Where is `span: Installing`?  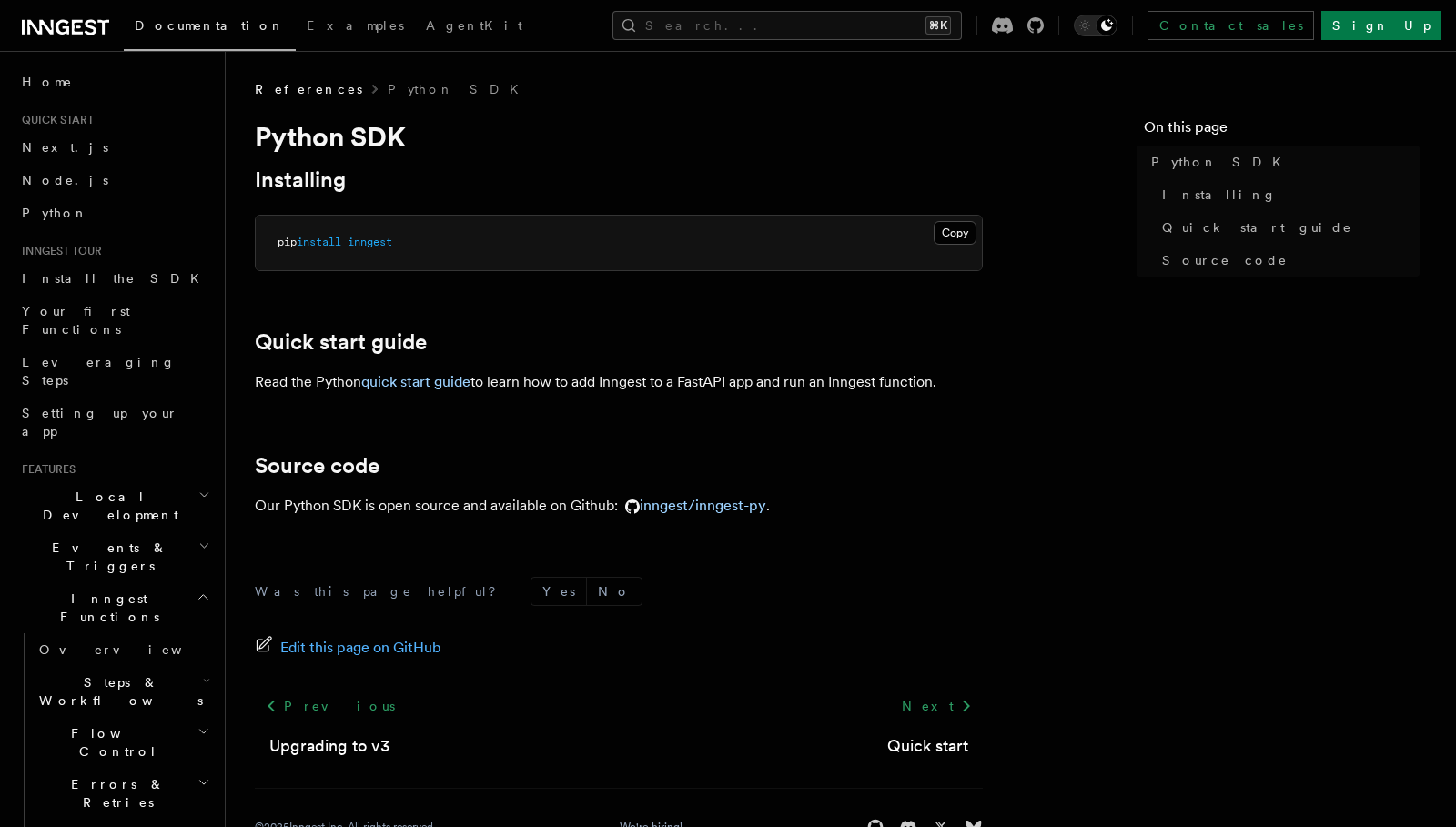
span: Installing is located at coordinates (1219, 195).